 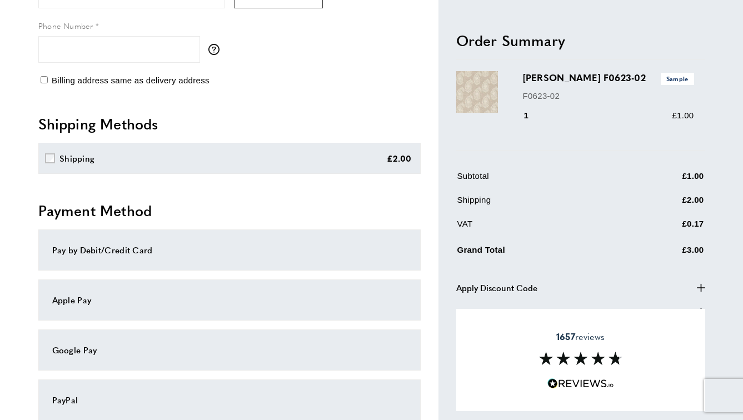 What do you see at coordinates (666, 204) in the screenshot?
I see `td: £2.00` at bounding box center [666, 204].